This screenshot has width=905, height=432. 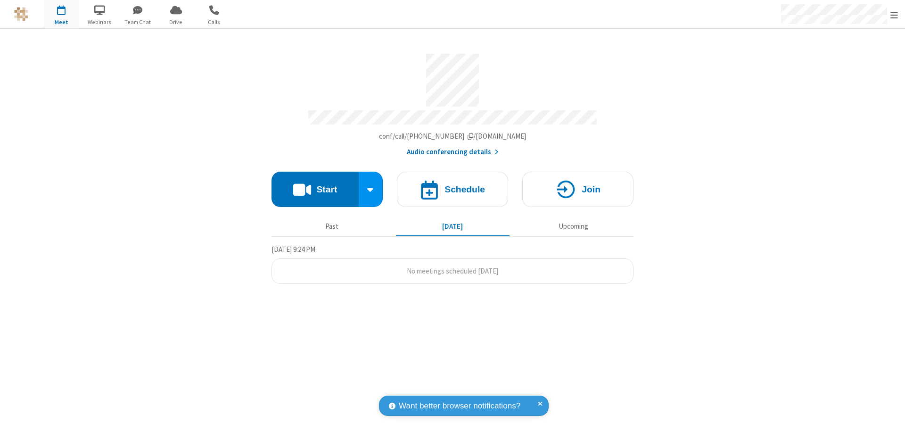 What do you see at coordinates (573, 226) in the screenshot?
I see `button: Upcoming` at bounding box center [573, 226].